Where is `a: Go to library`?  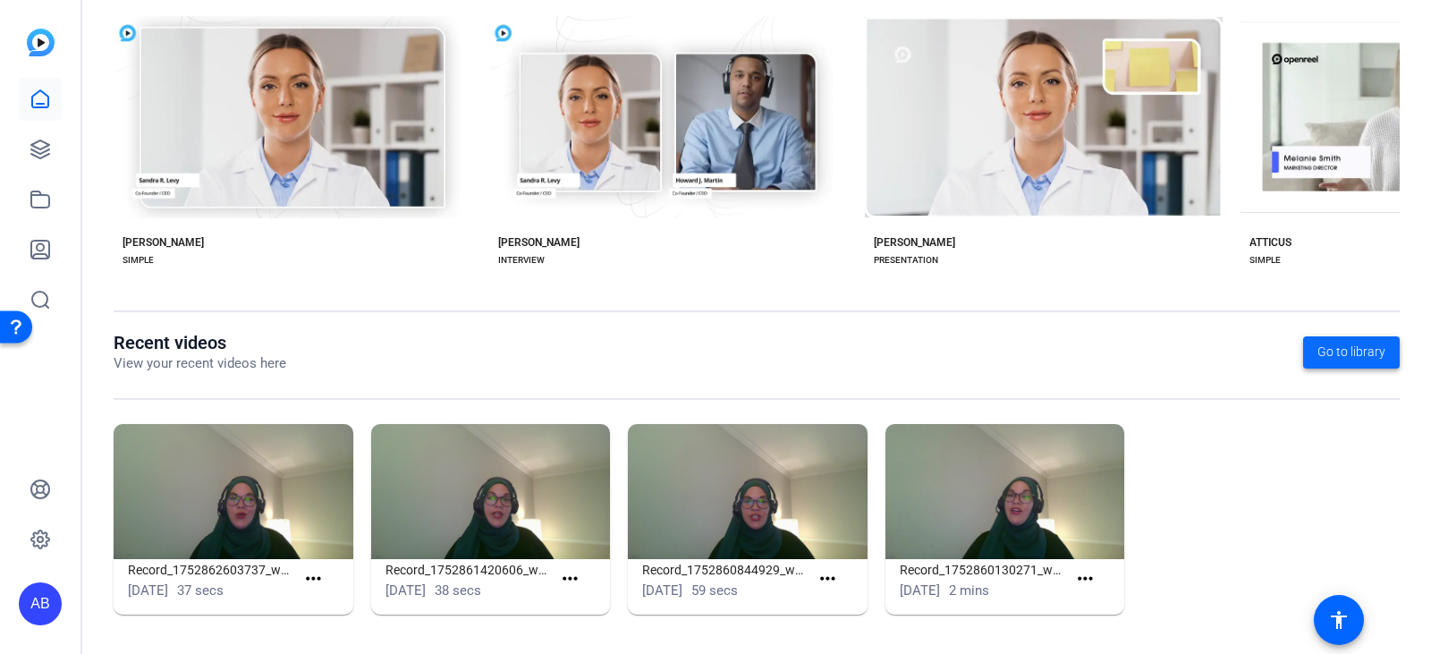
a: Go to library is located at coordinates (1351, 352).